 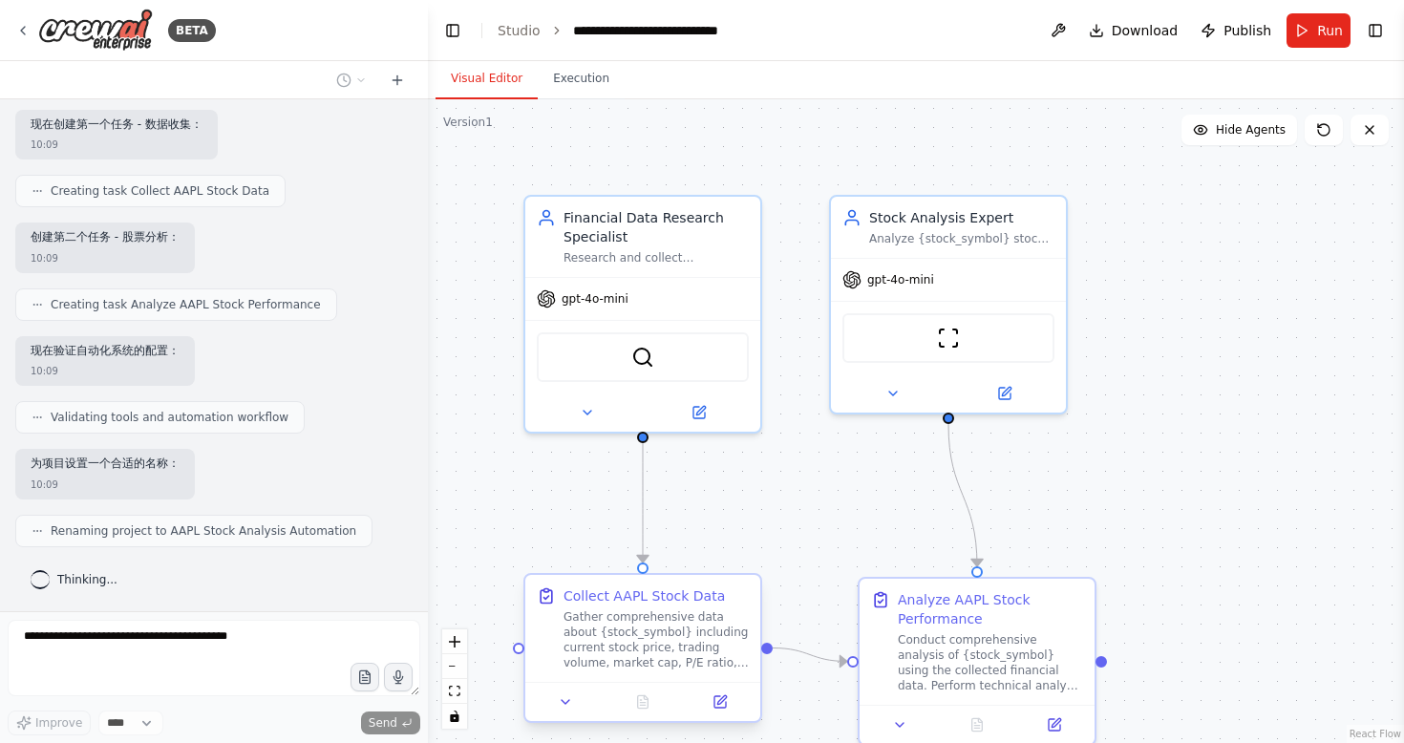 What do you see at coordinates (455, 642) in the screenshot?
I see `button: zoom in` at bounding box center [455, 642].